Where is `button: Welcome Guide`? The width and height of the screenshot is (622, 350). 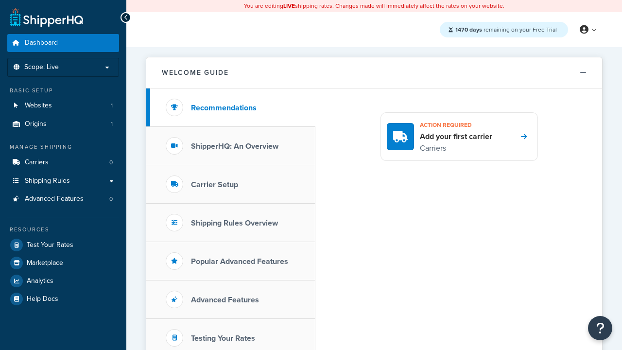 button: Welcome Guide is located at coordinates (374, 73).